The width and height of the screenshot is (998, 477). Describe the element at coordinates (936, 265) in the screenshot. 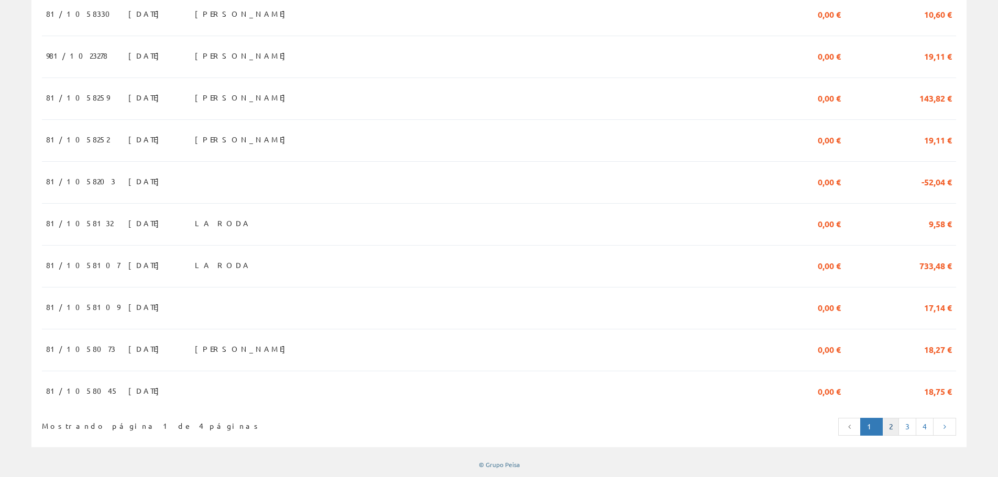

I see `span: 733,48 €` at that location.